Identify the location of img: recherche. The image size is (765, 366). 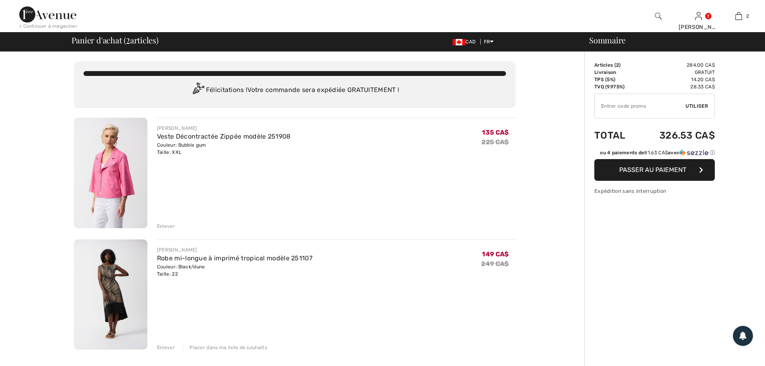
(658, 16).